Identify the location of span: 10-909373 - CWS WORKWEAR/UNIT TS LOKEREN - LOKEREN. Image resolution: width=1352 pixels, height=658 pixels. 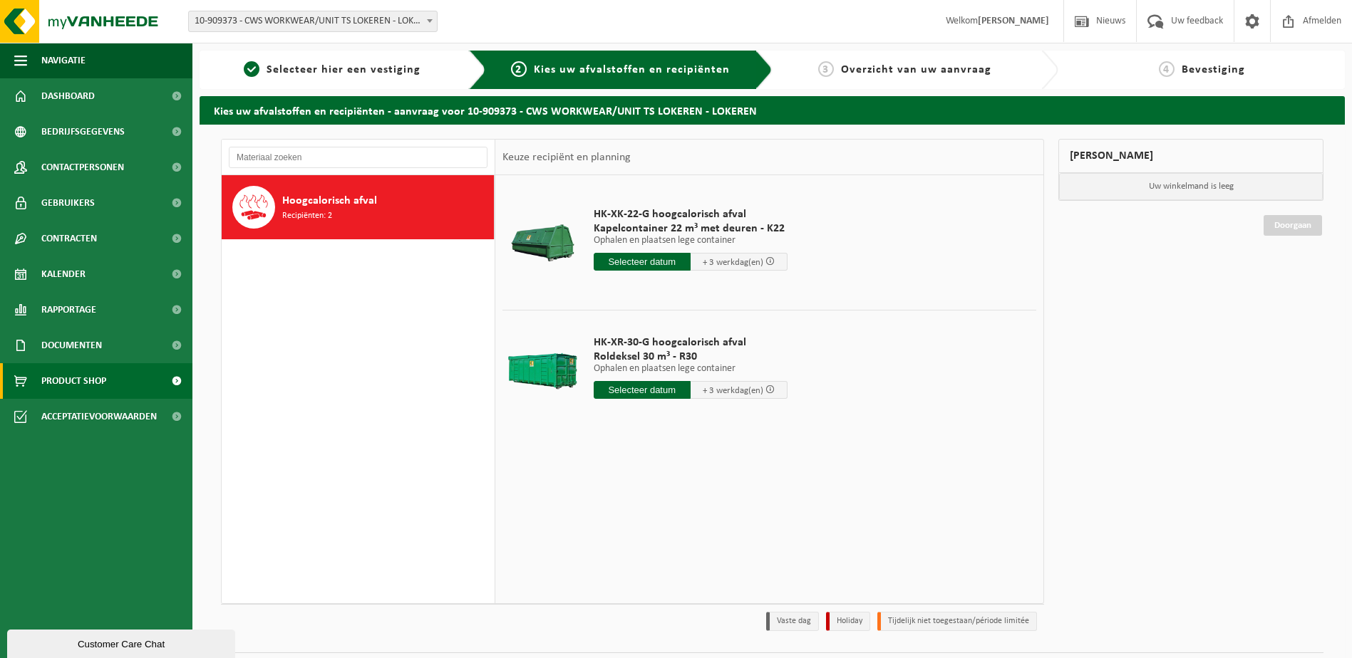
(313, 21).